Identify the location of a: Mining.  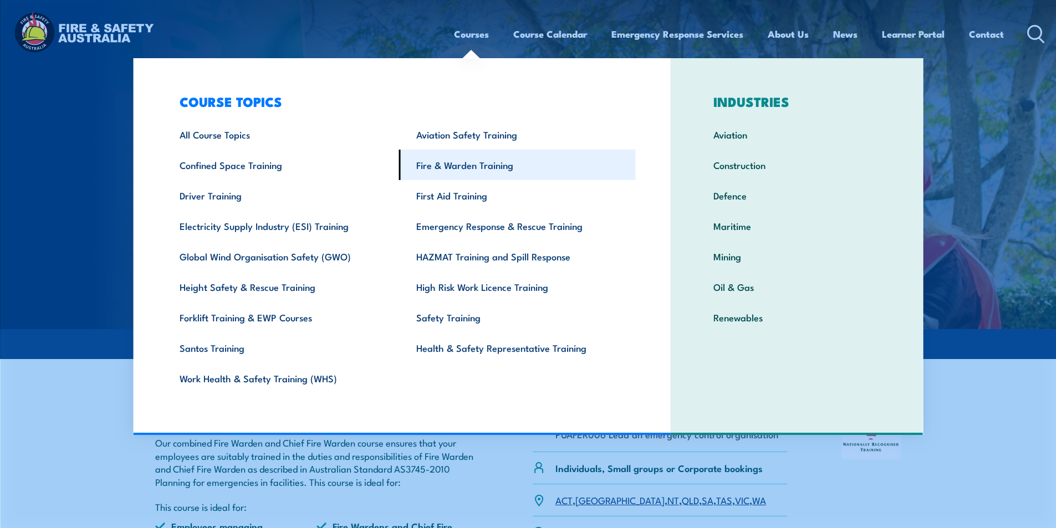
(797, 256).